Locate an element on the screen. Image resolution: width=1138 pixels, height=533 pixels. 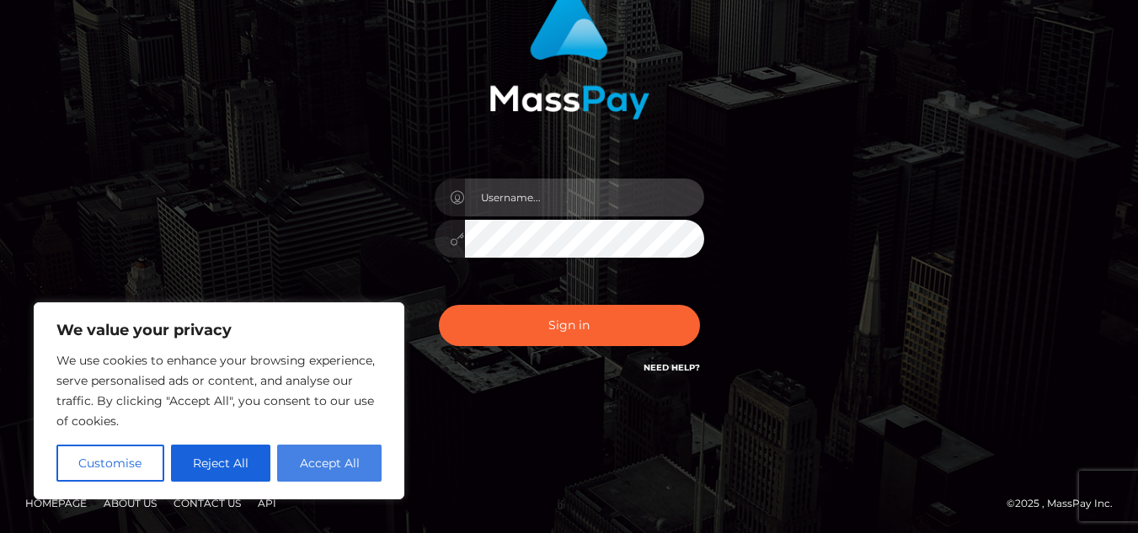
div: © 2025 , MassPay Inc. is located at coordinates (1066, 504).